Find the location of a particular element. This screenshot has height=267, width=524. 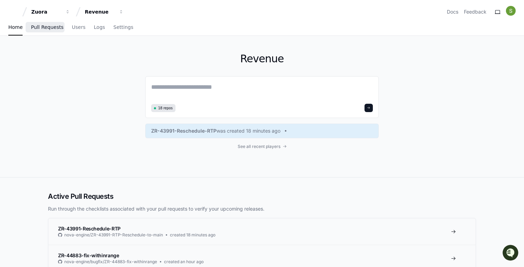

span: Settings is located at coordinates (123, 27).